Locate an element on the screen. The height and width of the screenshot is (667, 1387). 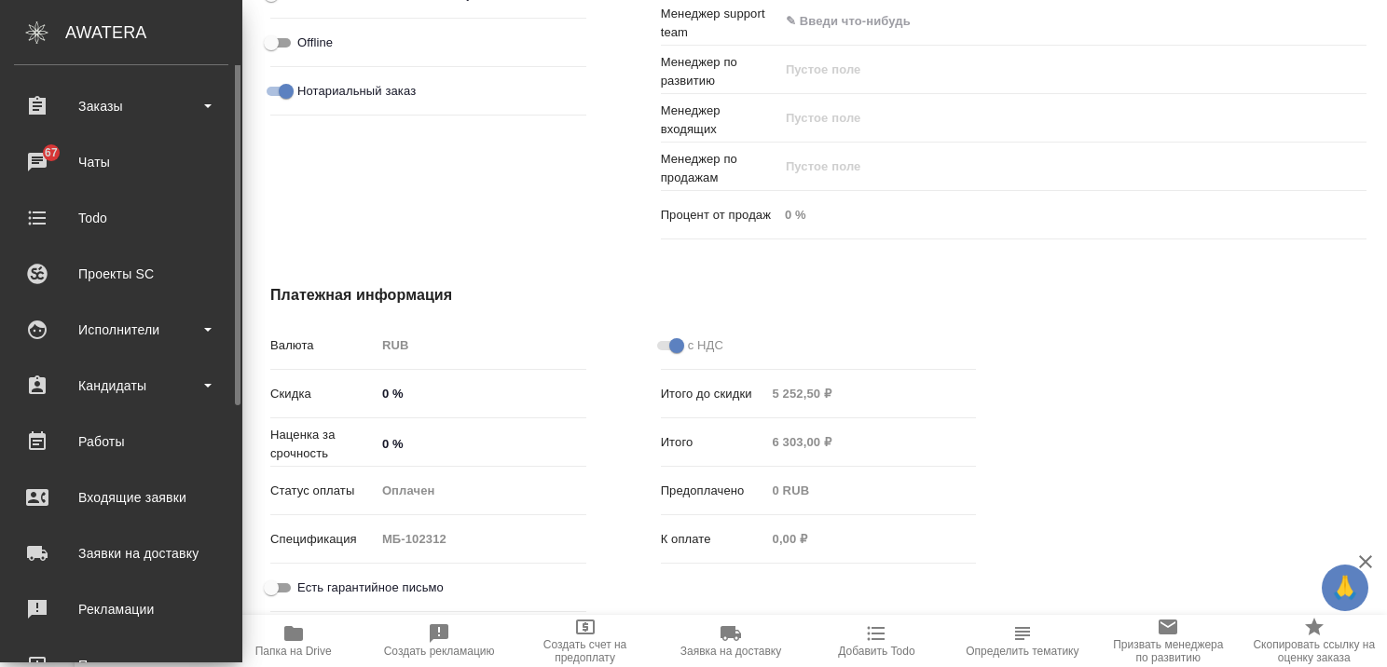
span: Есть гарантийное письмо is located at coordinates (370, 588).